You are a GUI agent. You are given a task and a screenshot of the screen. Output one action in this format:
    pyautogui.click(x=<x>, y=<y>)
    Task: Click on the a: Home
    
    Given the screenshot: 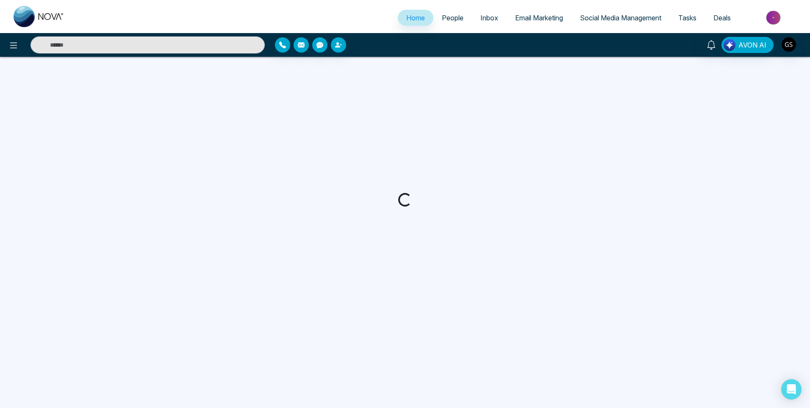 What is the action you would take?
    pyautogui.click(x=416, y=18)
    